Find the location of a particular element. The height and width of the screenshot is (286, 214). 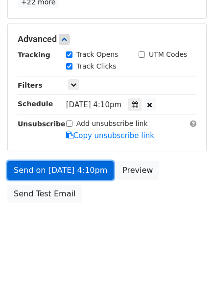

div: Chat Widget is located at coordinates (190, 263).